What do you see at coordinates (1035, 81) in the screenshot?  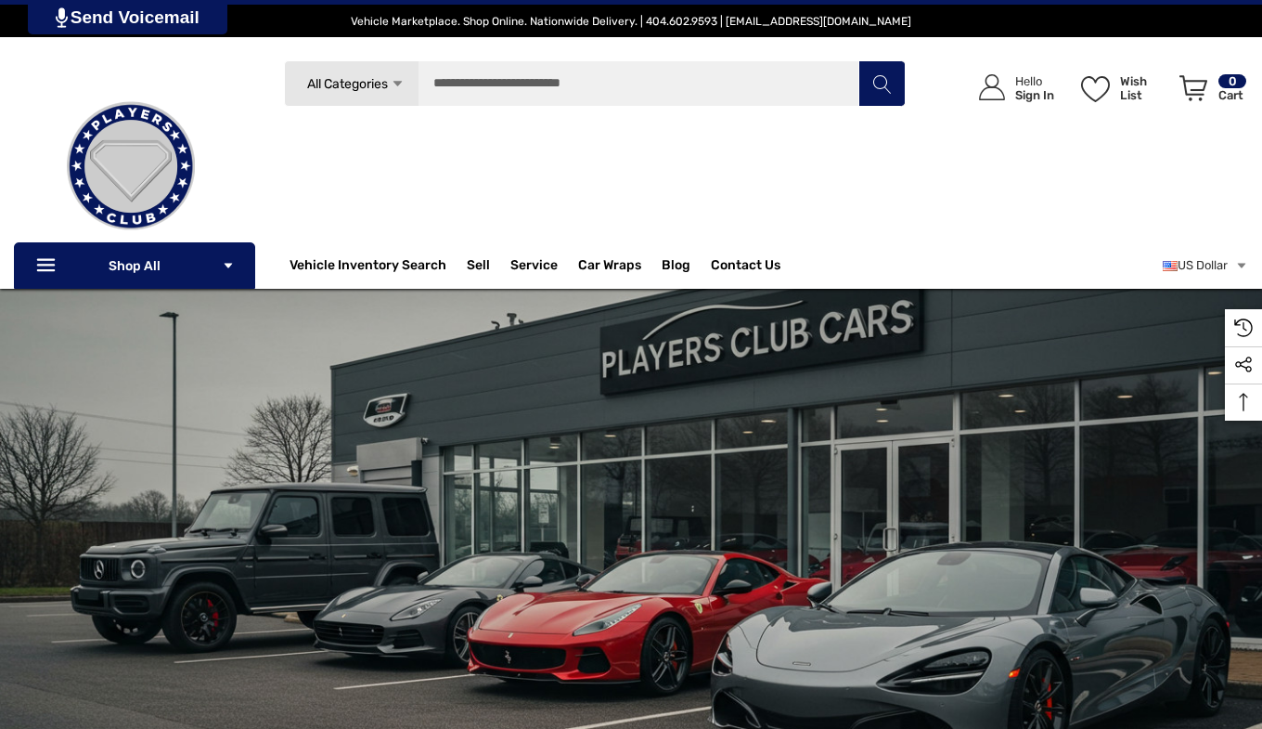 I see `p: Hello` at bounding box center [1035, 81].